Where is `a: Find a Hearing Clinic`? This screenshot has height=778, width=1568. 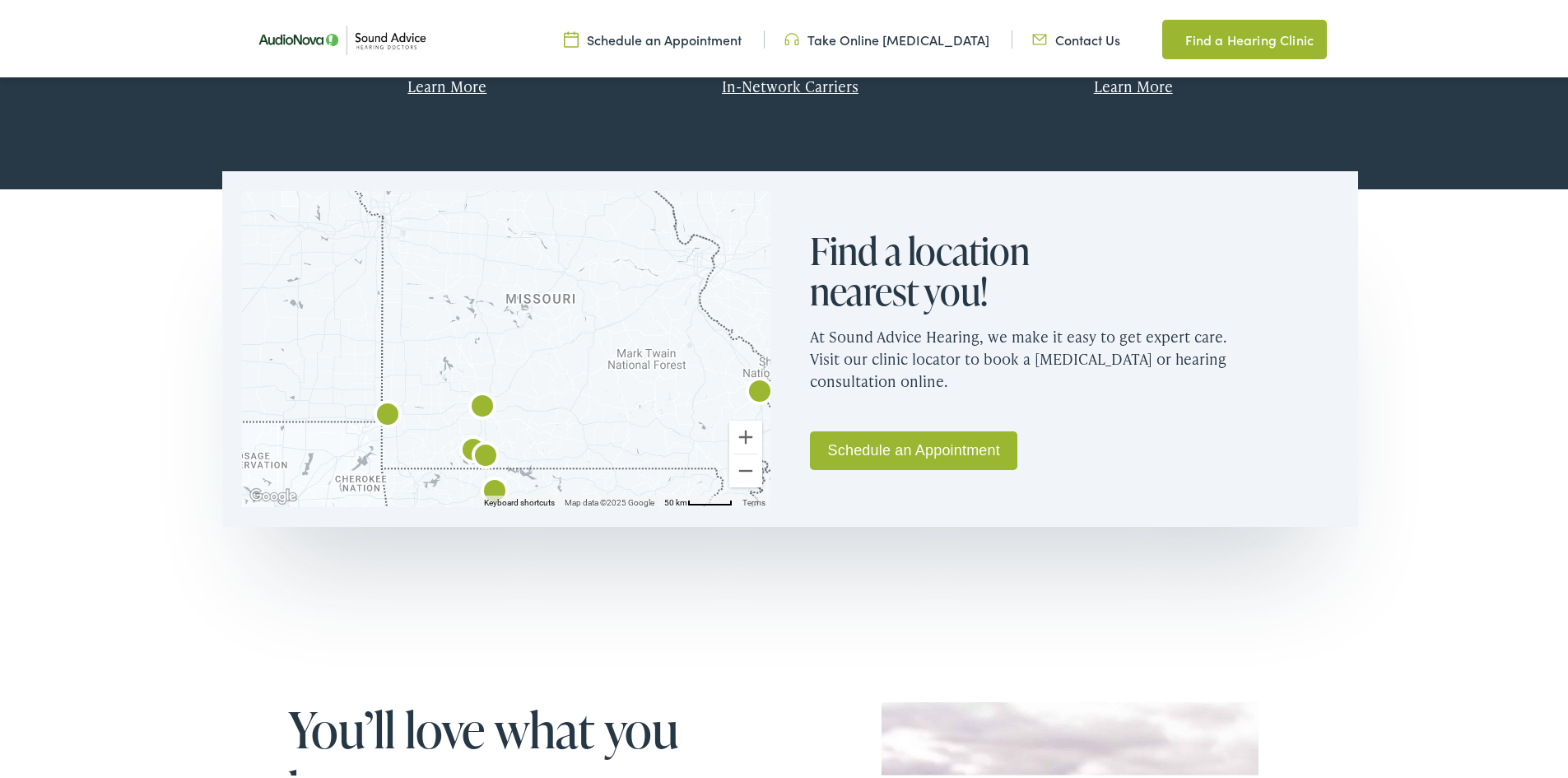 a: Find a Hearing Clinic is located at coordinates (1244, 36).